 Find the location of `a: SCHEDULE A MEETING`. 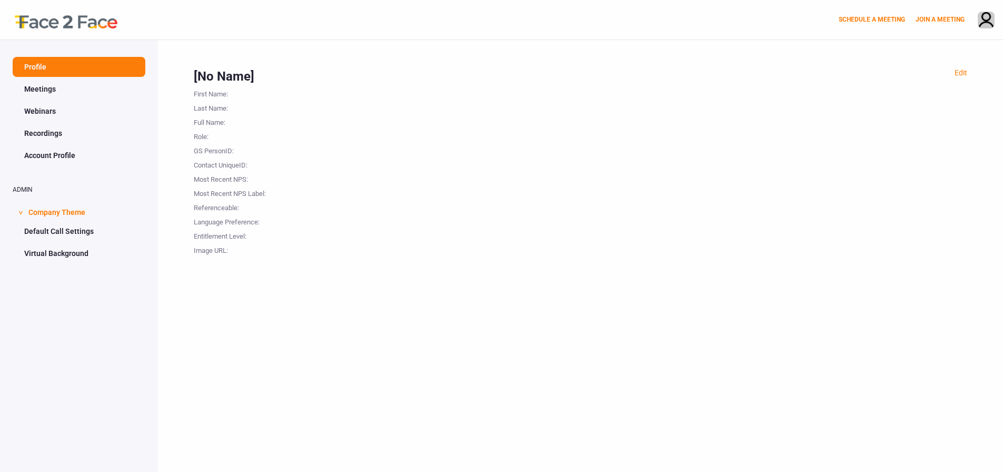

a: SCHEDULE A MEETING is located at coordinates (872, 19).